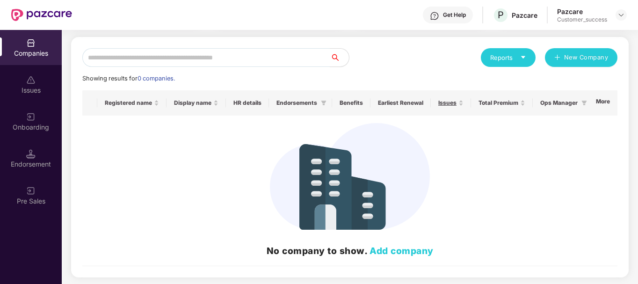 The height and width of the screenshot is (284, 638). Describe the element at coordinates (603, 103) in the screenshot. I see `th: More` at that location.